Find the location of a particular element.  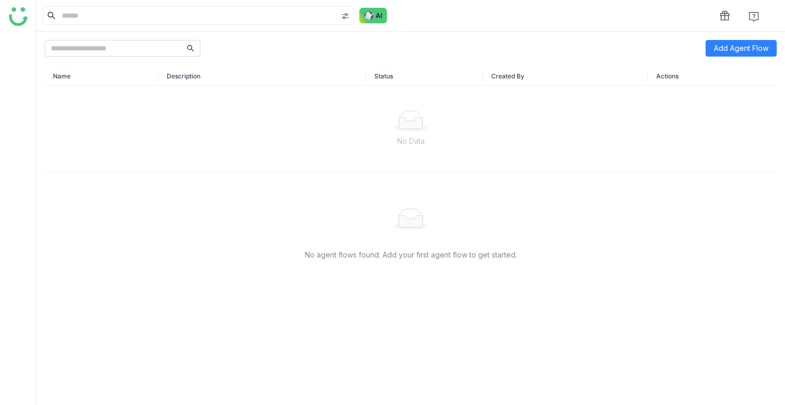

p: No Data is located at coordinates (411, 141).